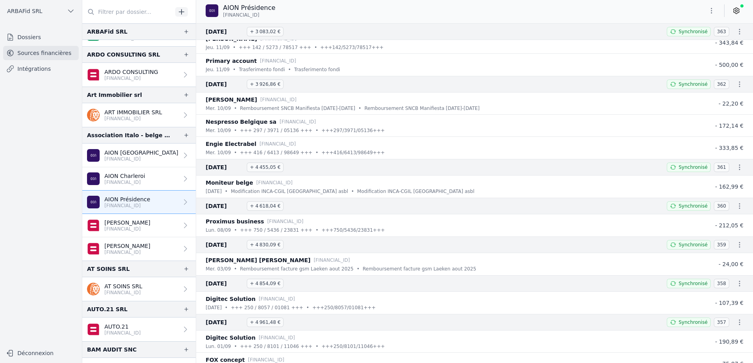  I want to click on span: 359, so click(721, 245).